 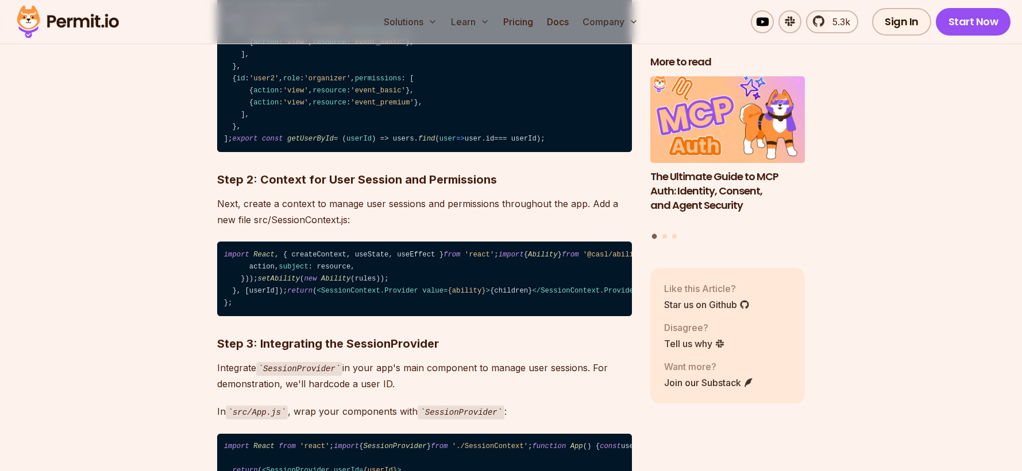 What do you see at coordinates (359, 139) in the screenshot?
I see `span: userId` at bounding box center [359, 139].